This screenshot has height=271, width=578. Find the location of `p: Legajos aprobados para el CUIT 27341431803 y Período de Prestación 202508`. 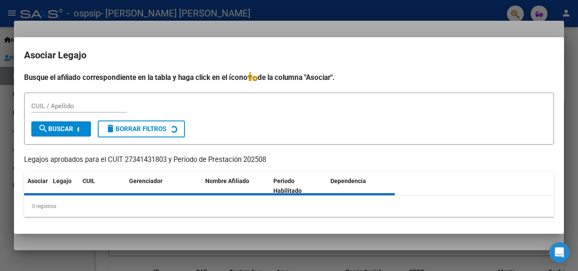

p: Legajos aprobados para el CUIT 27341431803 y Período de Prestación 202508 is located at coordinates (289, 160).